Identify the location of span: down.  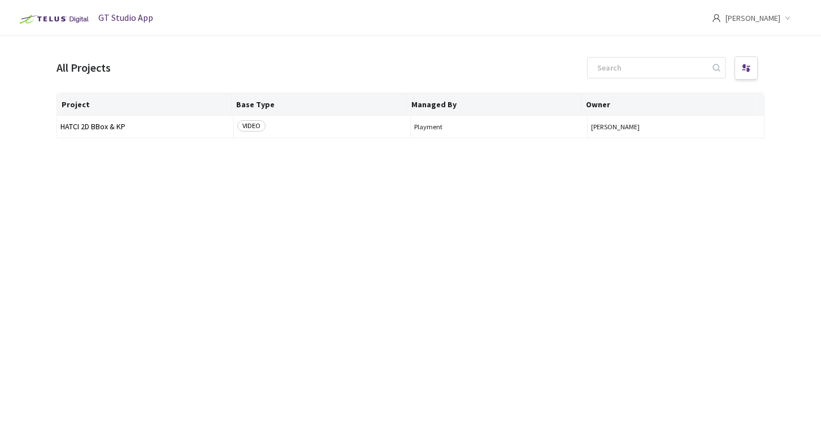
(787, 18).